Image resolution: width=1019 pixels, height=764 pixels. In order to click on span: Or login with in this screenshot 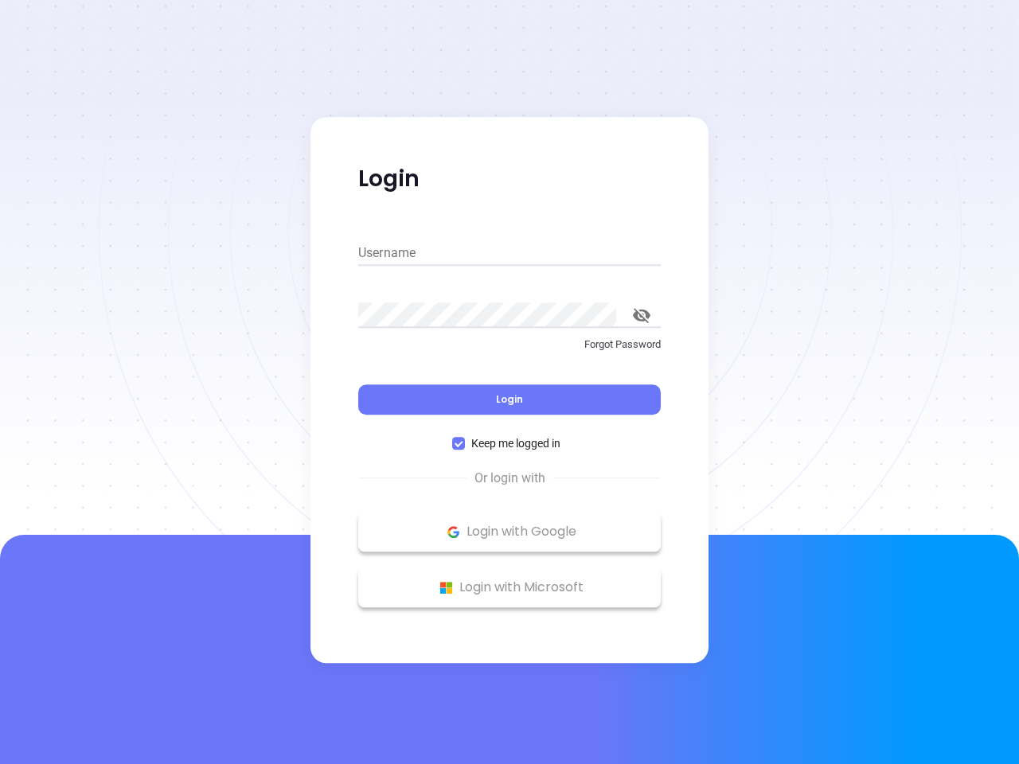, I will do `click(510, 479)`.